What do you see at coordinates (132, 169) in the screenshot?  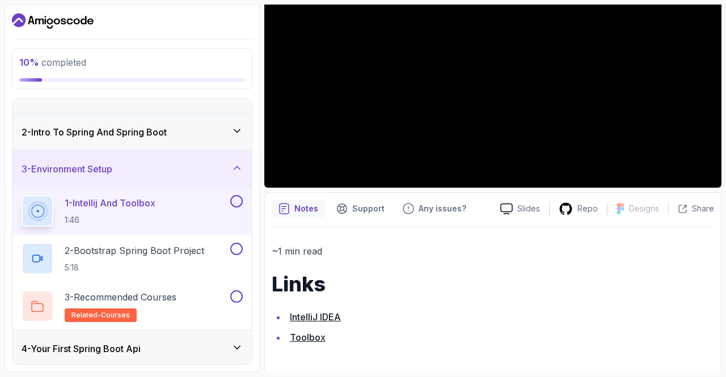 I see `button: 3-Environment Setup` at bounding box center [132, 169].